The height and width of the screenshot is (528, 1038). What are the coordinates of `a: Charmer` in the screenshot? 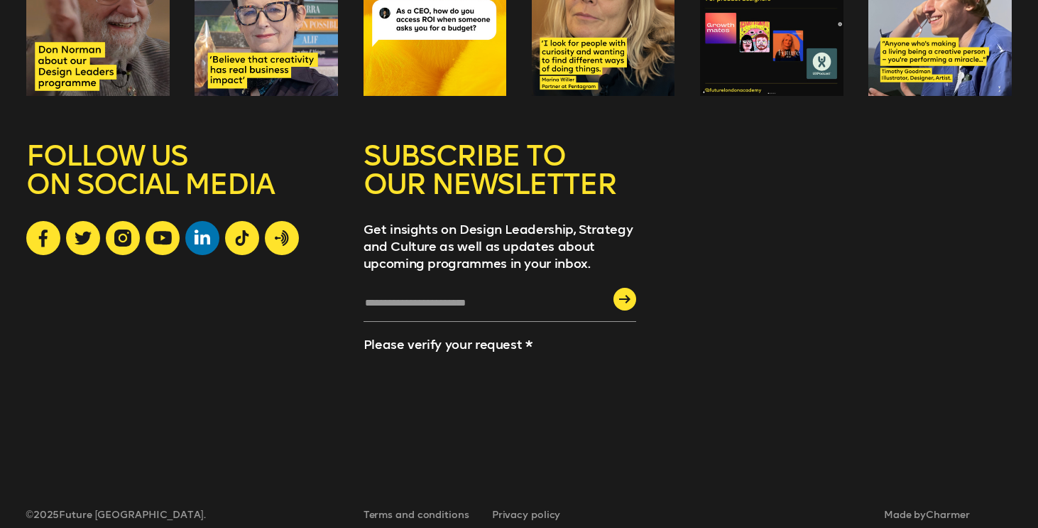 It's located at (948, 514).